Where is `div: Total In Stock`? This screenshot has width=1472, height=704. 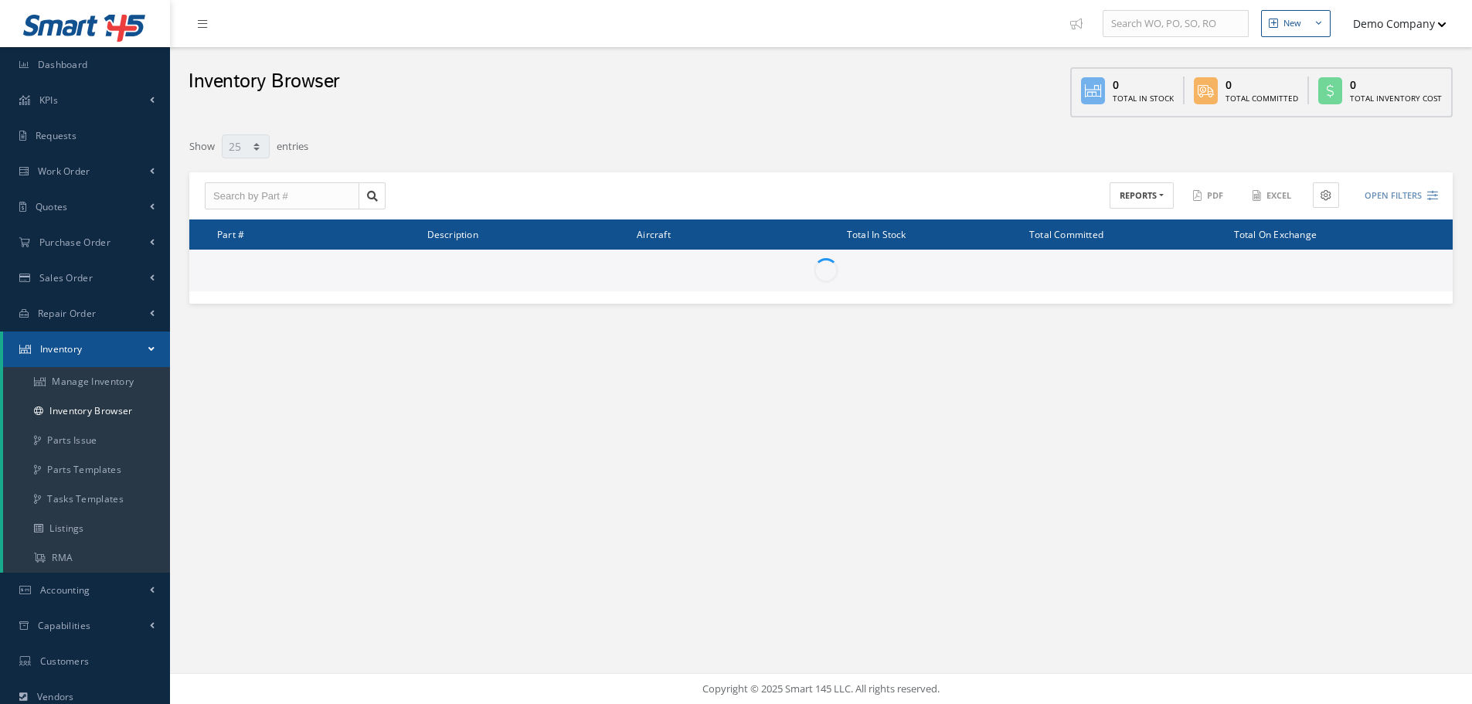 div: Total In Stock is located at coordinates (1142, 98).